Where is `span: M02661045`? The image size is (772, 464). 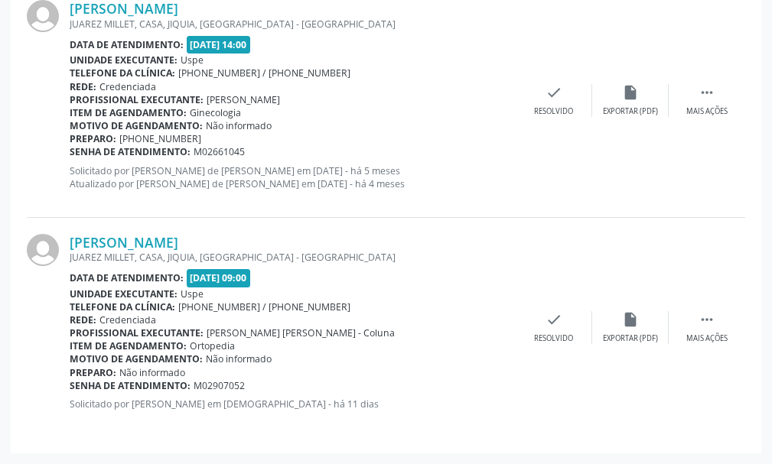 span: M02661045 is located at coordinates (219, 151).